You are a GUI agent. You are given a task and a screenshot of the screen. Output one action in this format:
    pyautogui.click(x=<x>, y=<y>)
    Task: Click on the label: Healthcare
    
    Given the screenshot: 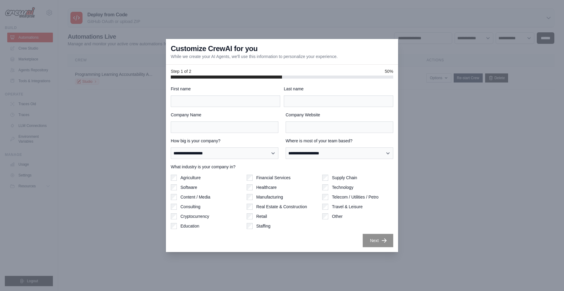 What is the action you would take?
    pyautogui.click(x=266, y=187)
    